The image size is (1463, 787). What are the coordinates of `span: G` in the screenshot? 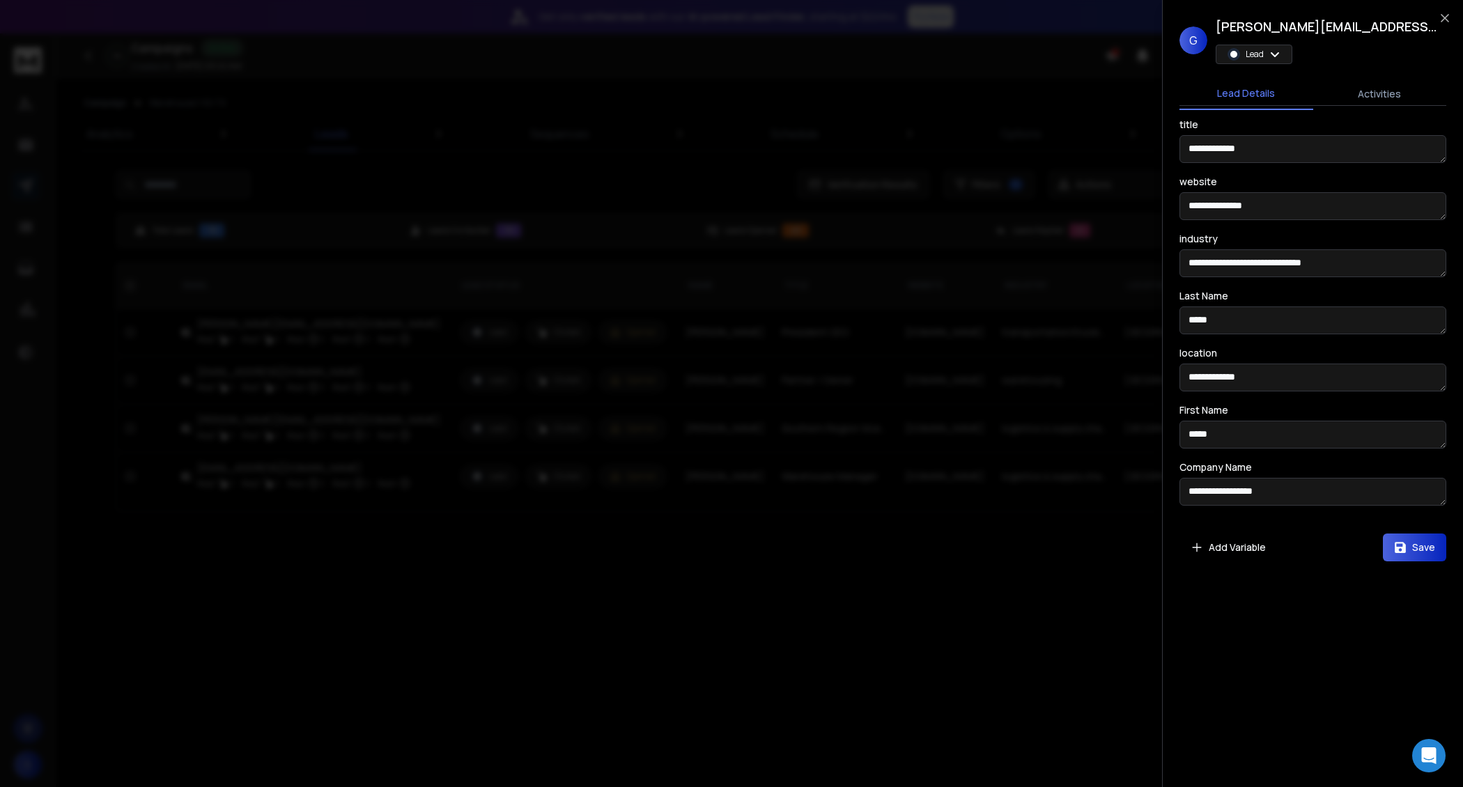 It's located at (1194, 40).